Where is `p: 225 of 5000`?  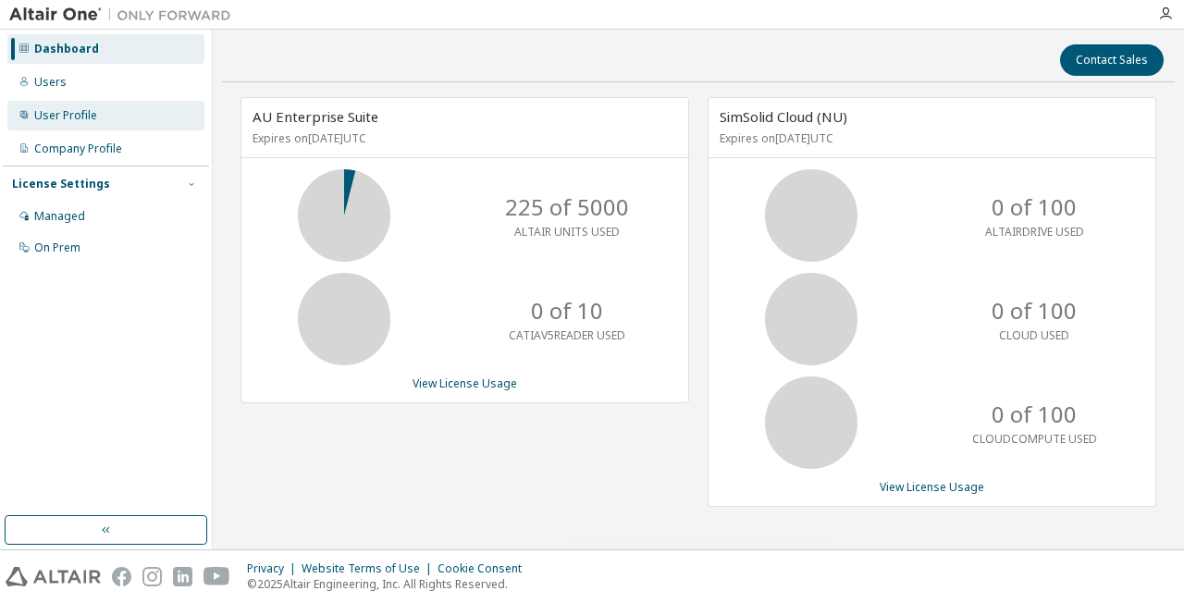 p: 225 of 5000 is located at coordinates (567, 207).